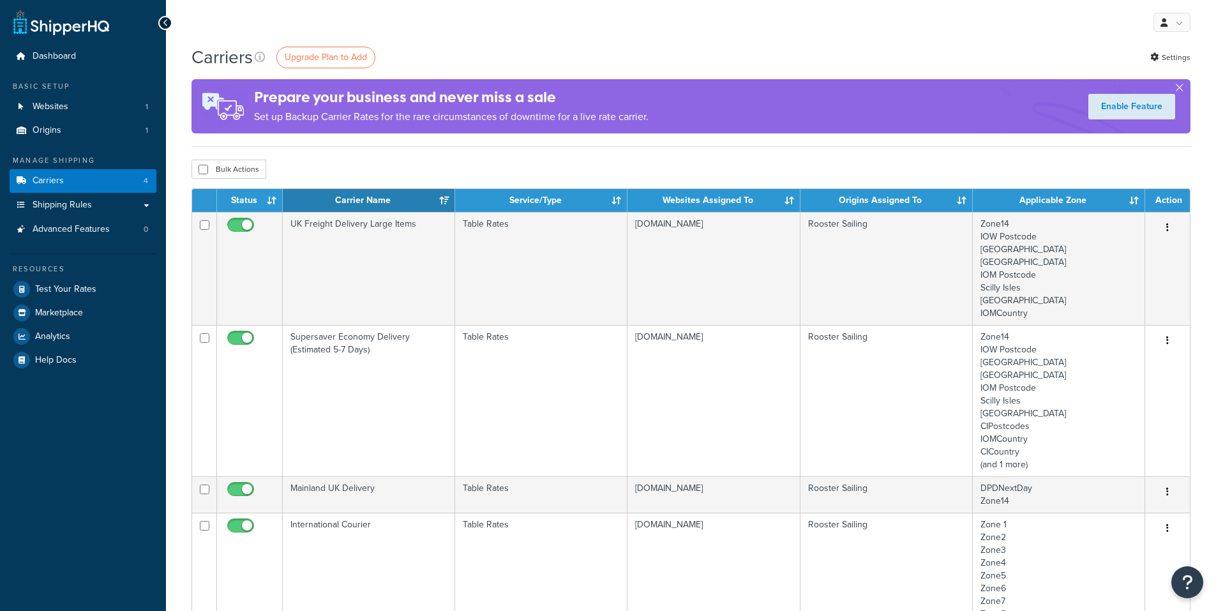 The image size is (1216, 611). I want to click on a: Advanced Features 0, so click(83, 229).